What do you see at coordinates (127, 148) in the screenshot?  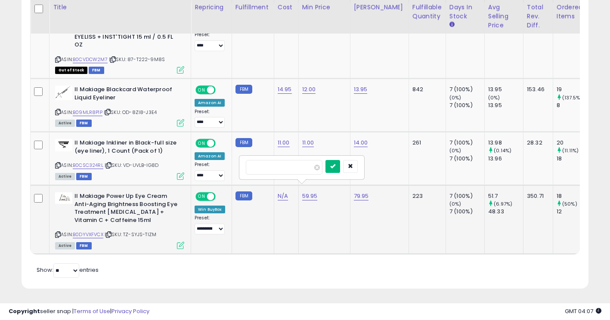 I see `b: Il Makiage Inkliner in Black-full size (eye liner), 1 Count (Pack of 1)` at bounding box center [127, 148].